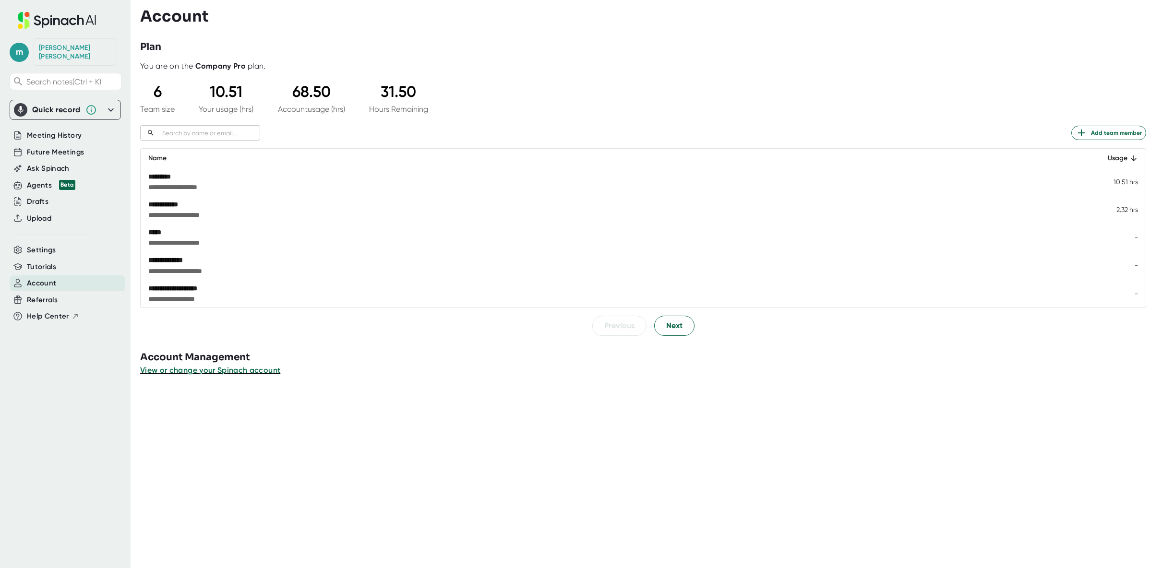 The width and height of the screenshot is (1150, 568). Describe the element at coordinates (226, 92) in the screenshot. I see `div: 10.51` at that location.